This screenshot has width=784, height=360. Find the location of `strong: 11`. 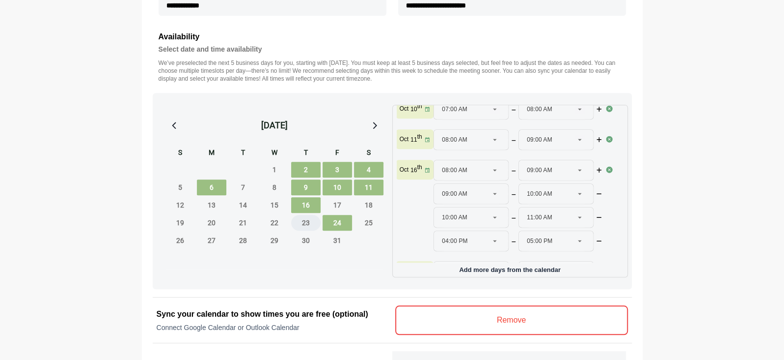

strong: 11 is located at coordinates (414, 139).